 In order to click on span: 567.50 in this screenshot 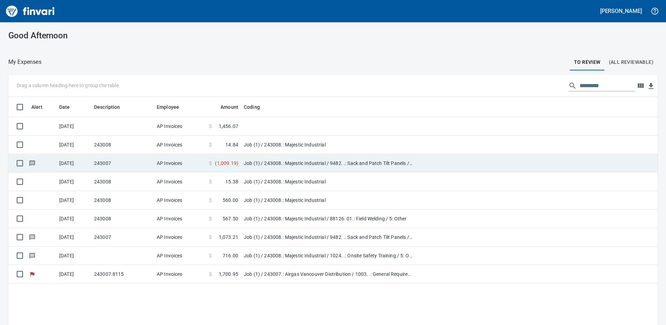, I will do `click(230, 218)`.